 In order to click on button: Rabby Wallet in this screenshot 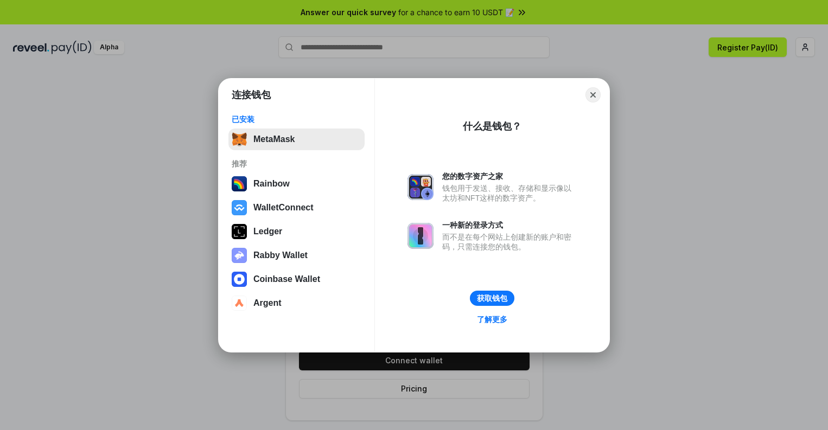, I will do `click(296, 256)`.